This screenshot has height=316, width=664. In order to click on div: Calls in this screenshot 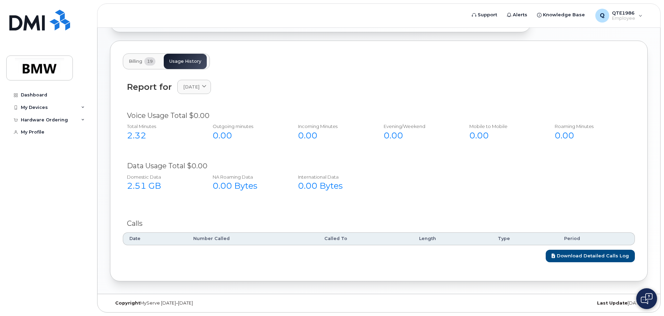, I will do `click(379, 223)`.